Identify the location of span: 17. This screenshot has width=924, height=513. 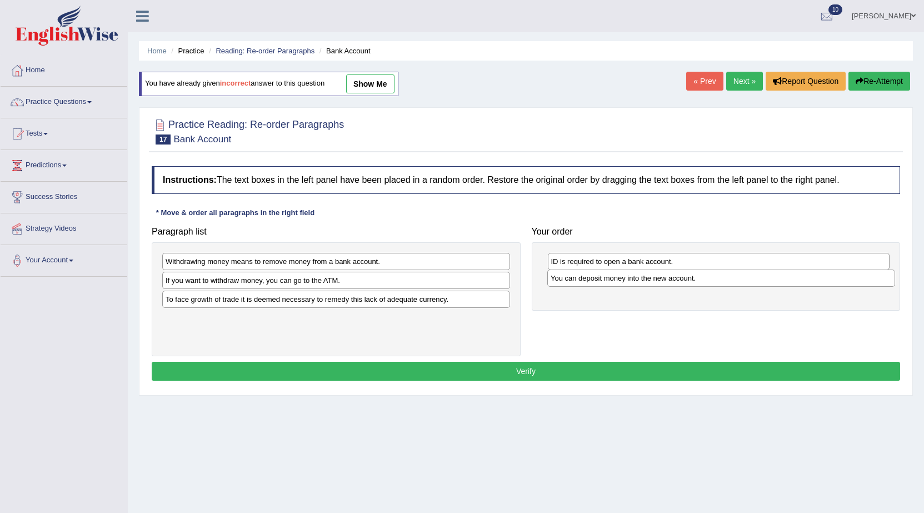
(163, 139).